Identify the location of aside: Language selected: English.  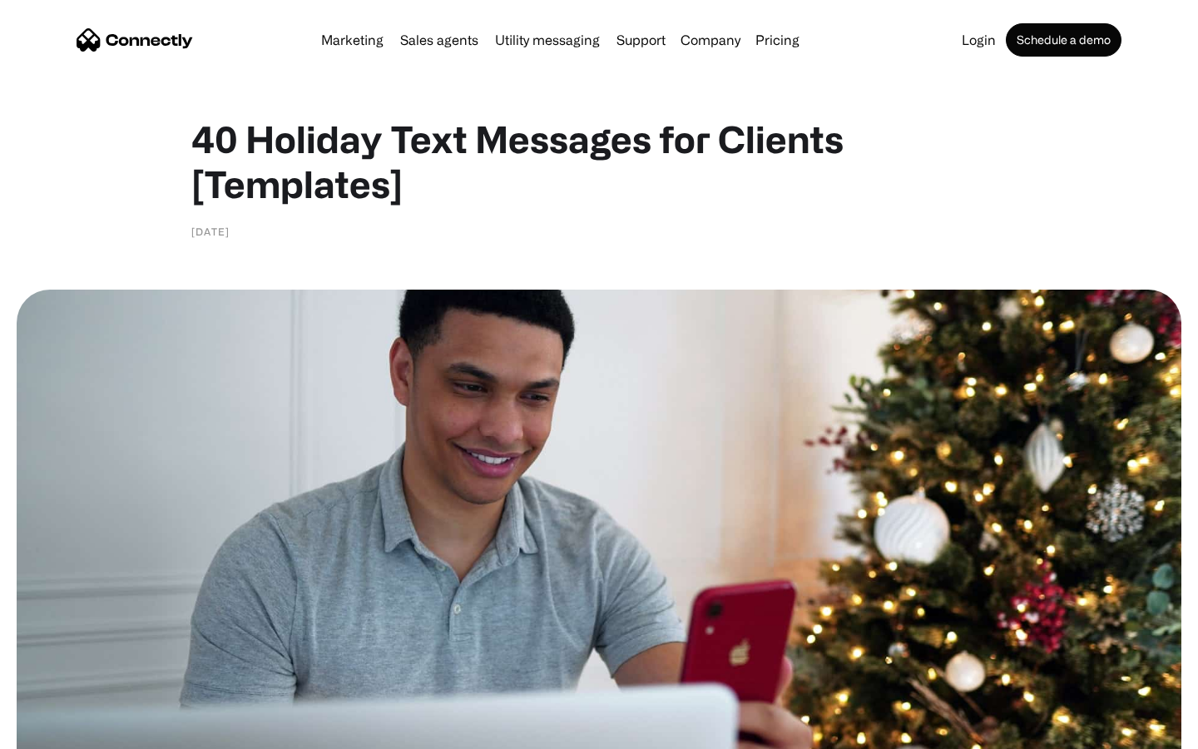
(58, 732).